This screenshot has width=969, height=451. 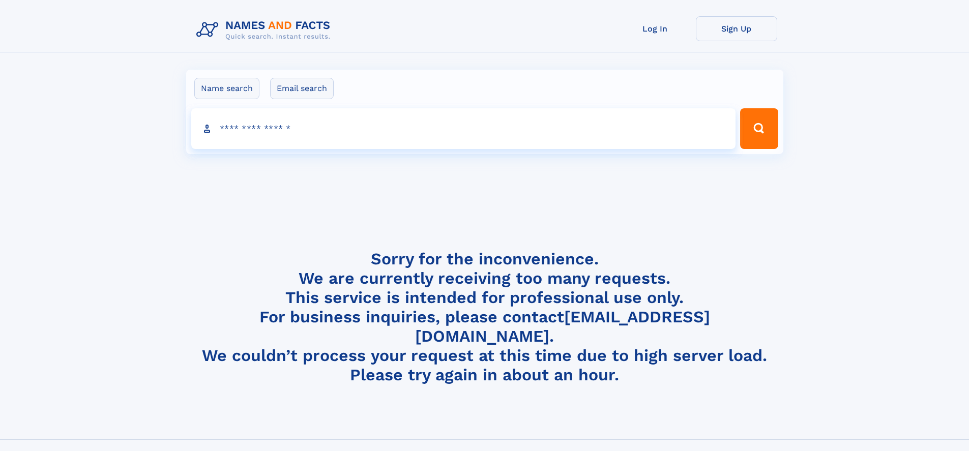 What do you see at coordinates (736, 28) in the screenshot?
I see `a: Sign Up` at bounding box center [736, 28].